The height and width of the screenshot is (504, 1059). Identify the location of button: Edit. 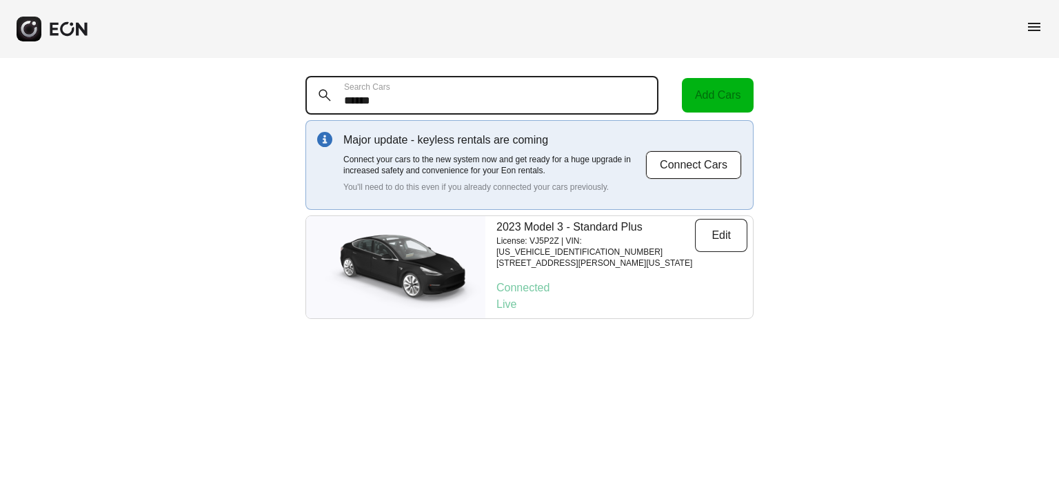
(722, 235).